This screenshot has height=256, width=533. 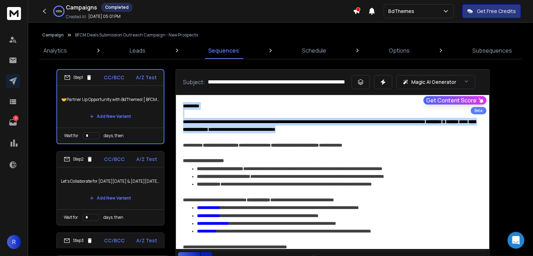 What do you see at coordinates (78, 159) in the screenshot?
I see `div: Step 2` at bounding box center [78, 159].